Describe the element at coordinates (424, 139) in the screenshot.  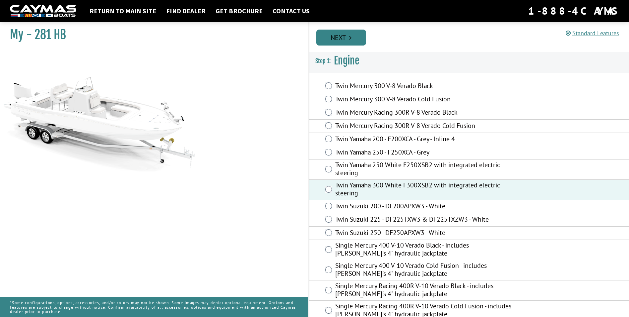
I see `label: Twin Yamaha 200 - F200XCA - Grey - Inline 4` at that location.